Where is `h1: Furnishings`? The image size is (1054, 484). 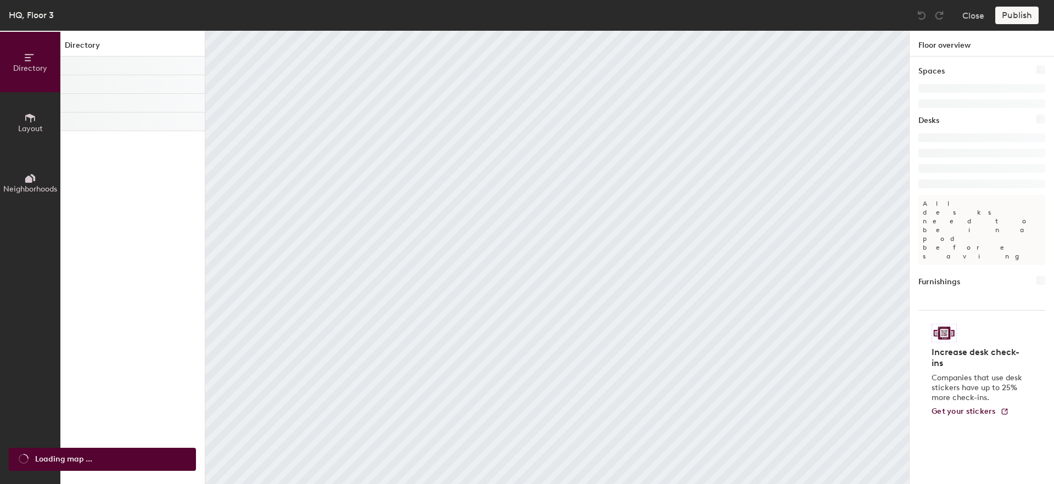 h1: Furnishings is located at coordinates (940, 282).